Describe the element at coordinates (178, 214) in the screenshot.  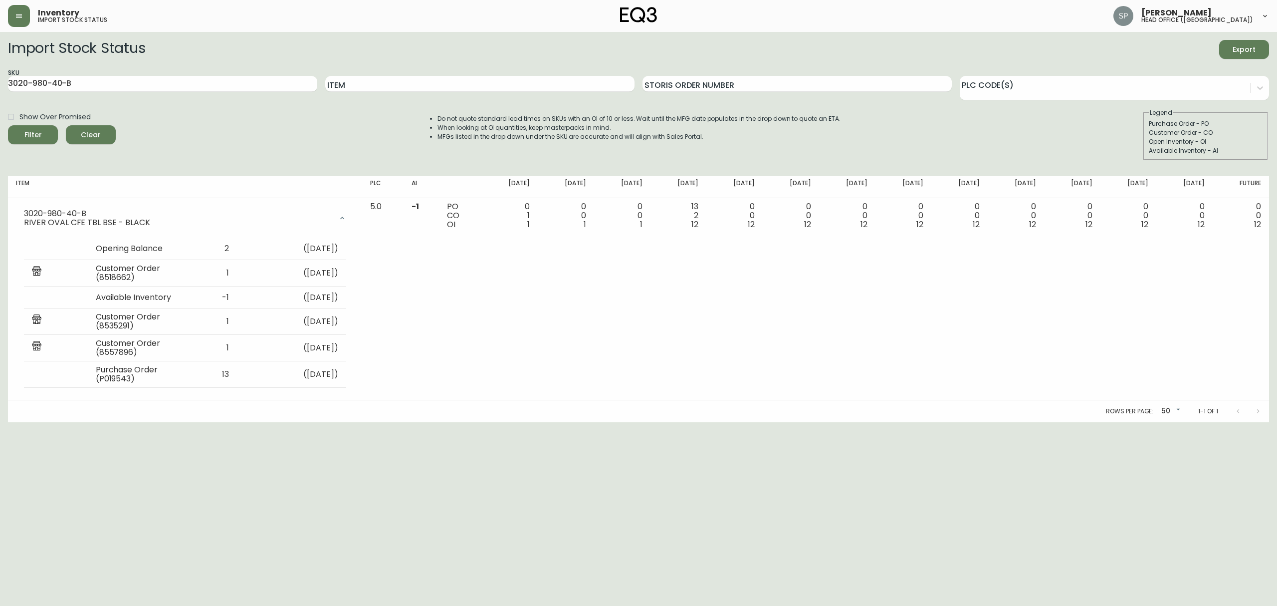
I see `div: 3020-980-40-B` at that location.